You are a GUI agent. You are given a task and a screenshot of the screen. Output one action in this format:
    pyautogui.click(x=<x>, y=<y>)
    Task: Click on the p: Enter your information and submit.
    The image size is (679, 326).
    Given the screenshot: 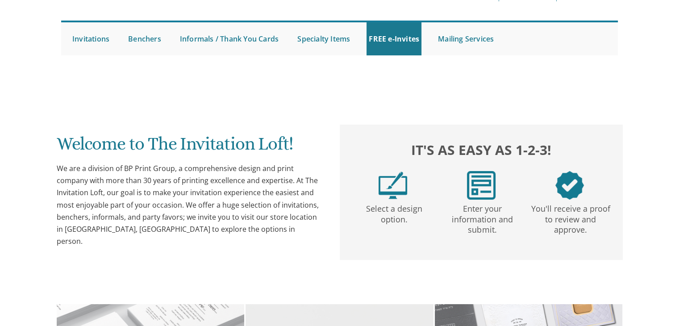 What is the action you would take?
    pyautogui.click(x=482, y=217)
    